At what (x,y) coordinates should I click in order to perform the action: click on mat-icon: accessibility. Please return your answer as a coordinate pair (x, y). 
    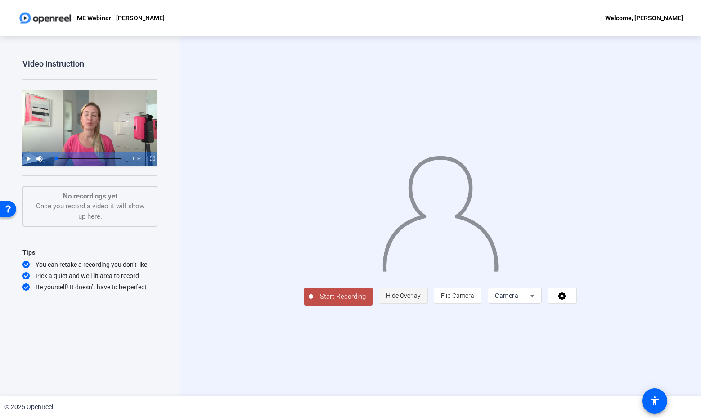
    Looking at the image, I should click on (655, 401).